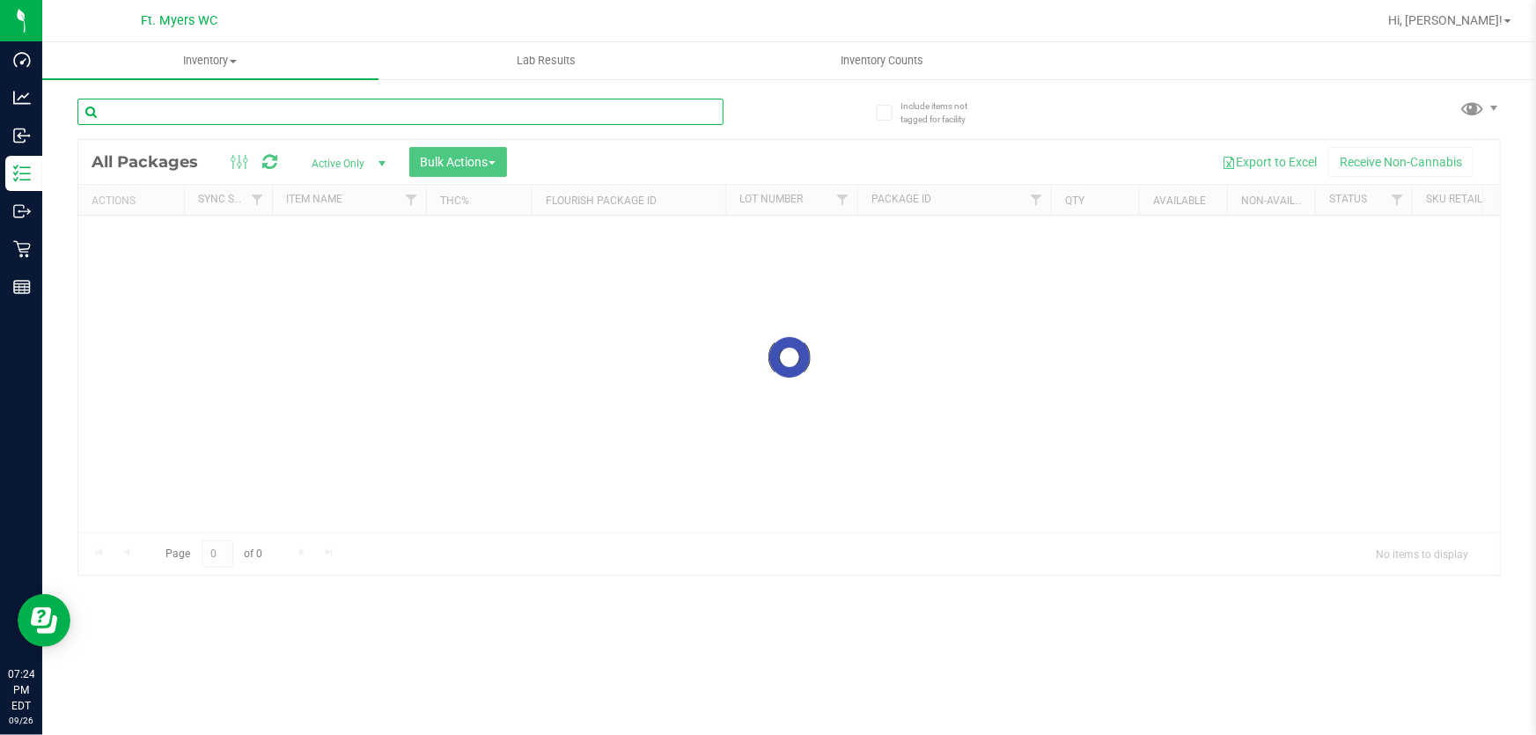 This screenshot has height=735, width=1536. I want to click on inline-svg: Dashboard, so click(22, 60).